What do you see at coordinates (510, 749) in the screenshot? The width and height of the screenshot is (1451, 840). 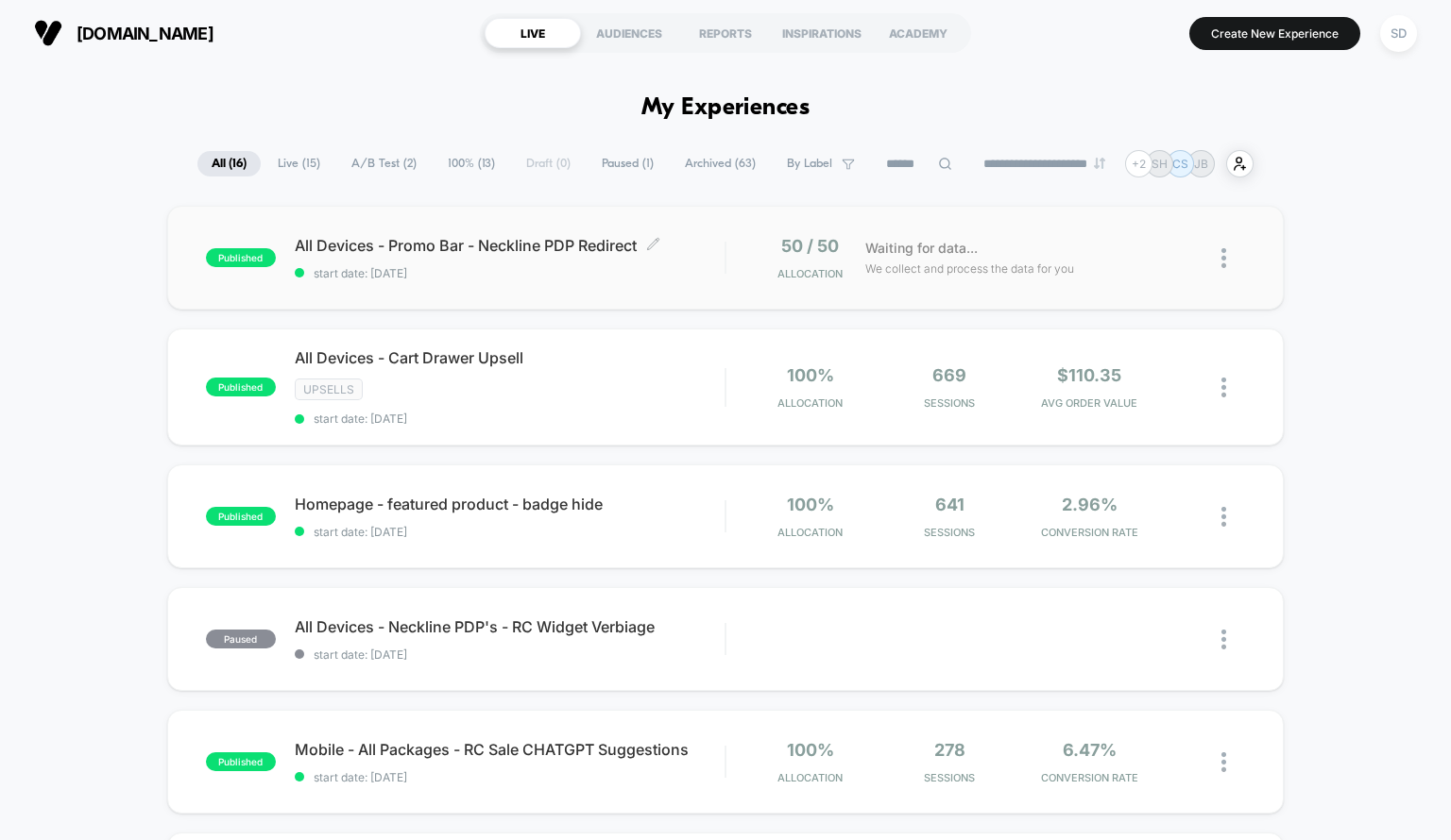 I see `span: Mobile - All Packages - RC Sale CHATGPT Suggestions` at bounding box center [510, 749].